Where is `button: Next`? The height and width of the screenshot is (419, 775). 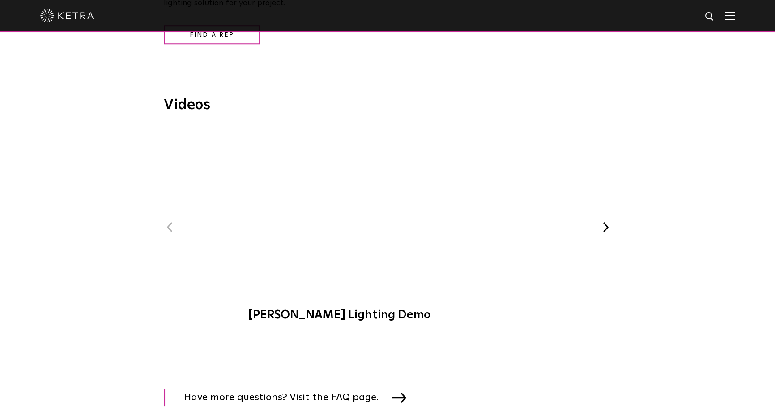
button: Next is located at coordinates (606, 227).